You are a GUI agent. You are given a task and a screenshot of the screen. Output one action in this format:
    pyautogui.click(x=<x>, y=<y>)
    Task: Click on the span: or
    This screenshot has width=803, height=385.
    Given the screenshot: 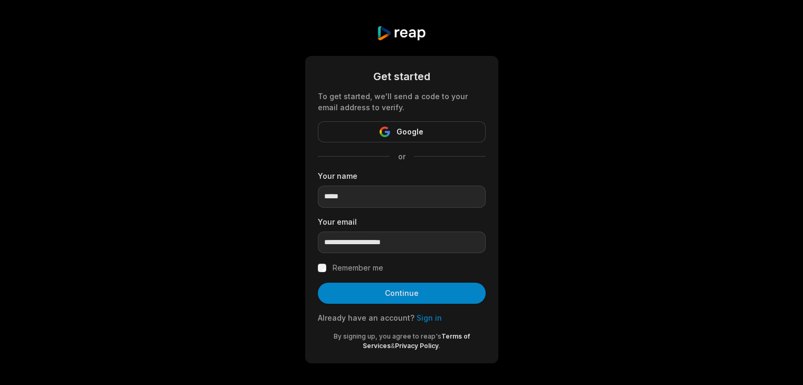 What is the action you would take?
    pyautogui.click(x=402, y=156)
    